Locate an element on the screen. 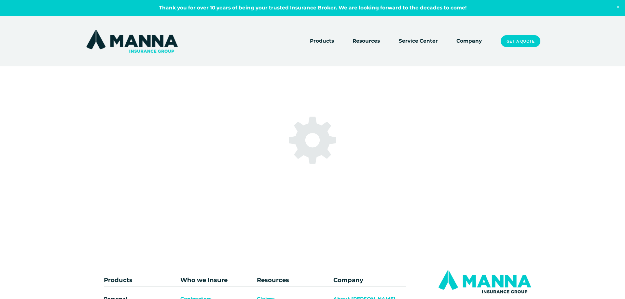 The image size is (625, 299). p: Company is located at coordinates (370, 280).